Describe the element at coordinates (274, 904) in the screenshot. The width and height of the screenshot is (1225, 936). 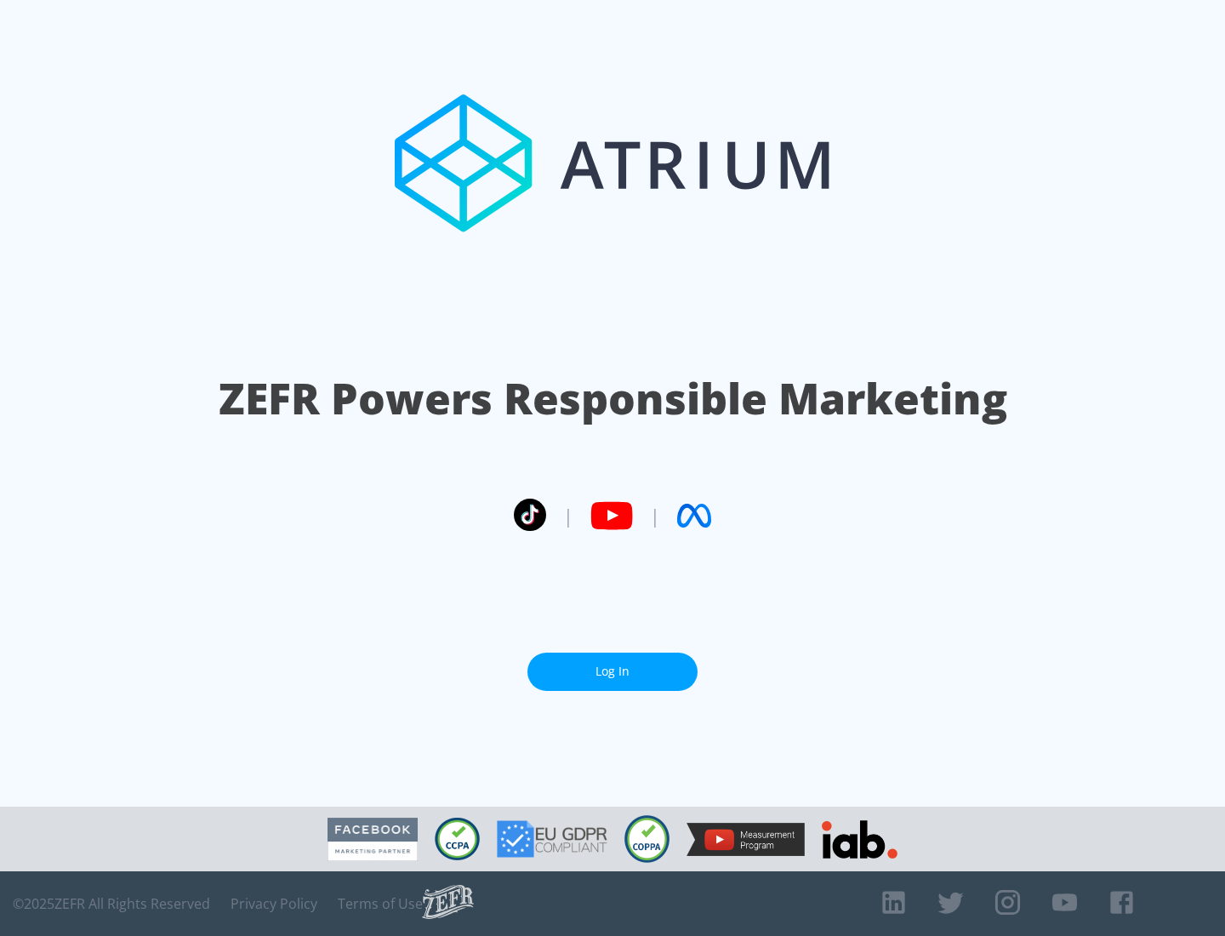
I see `a: Privacy Policy` at that location.